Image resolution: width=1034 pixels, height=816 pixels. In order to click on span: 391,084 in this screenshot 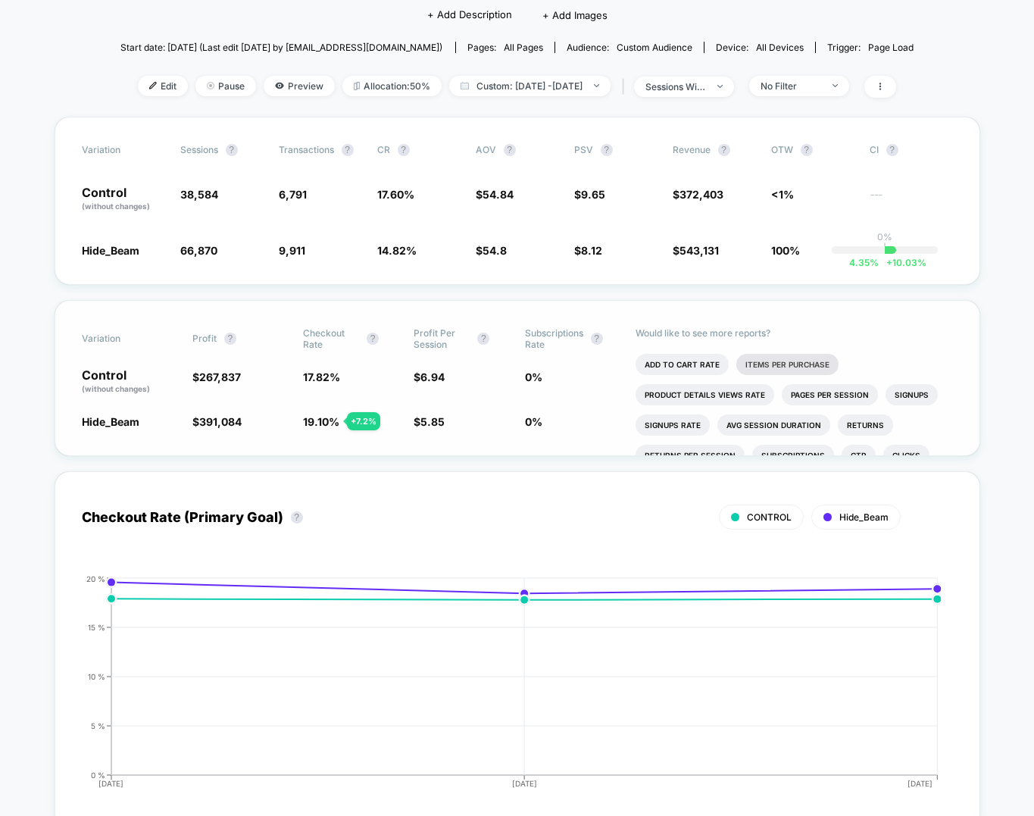, I will do `click(221, 421)`.